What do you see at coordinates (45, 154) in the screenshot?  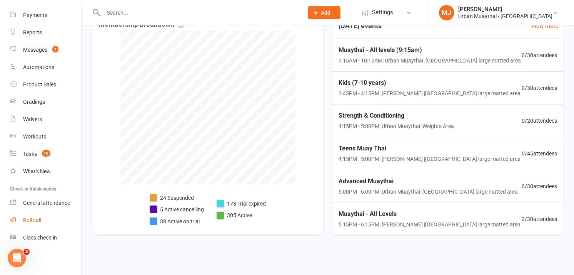 I see `a: Tasks 10` at bounding box center [45, 154].